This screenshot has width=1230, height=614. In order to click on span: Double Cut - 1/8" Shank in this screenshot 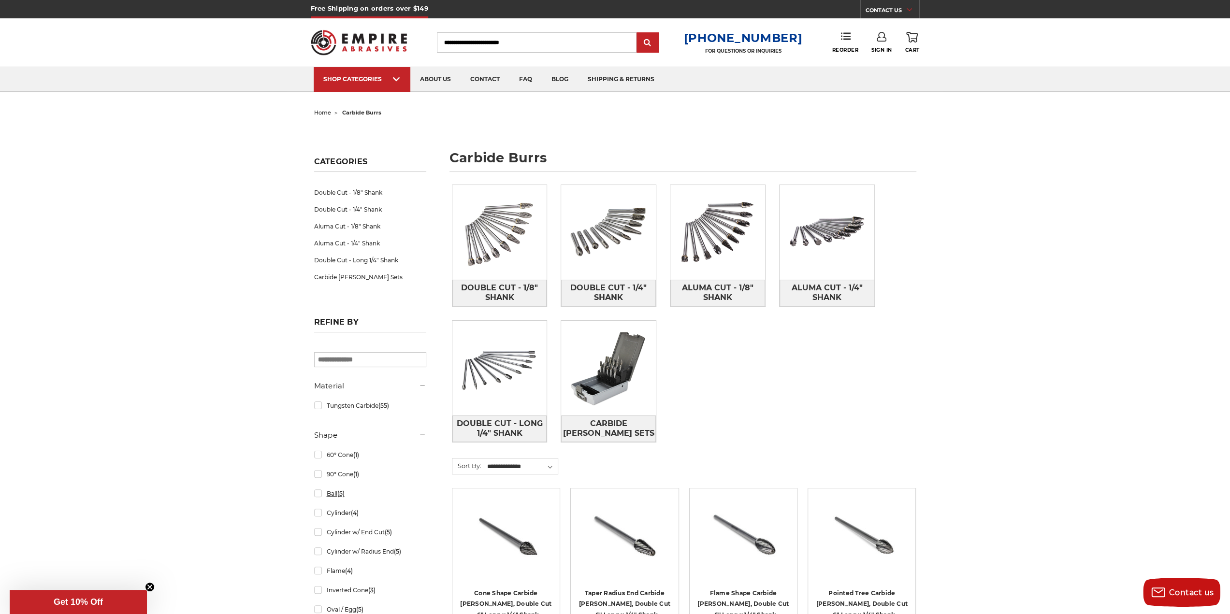, I will do `click(500, 293)`.